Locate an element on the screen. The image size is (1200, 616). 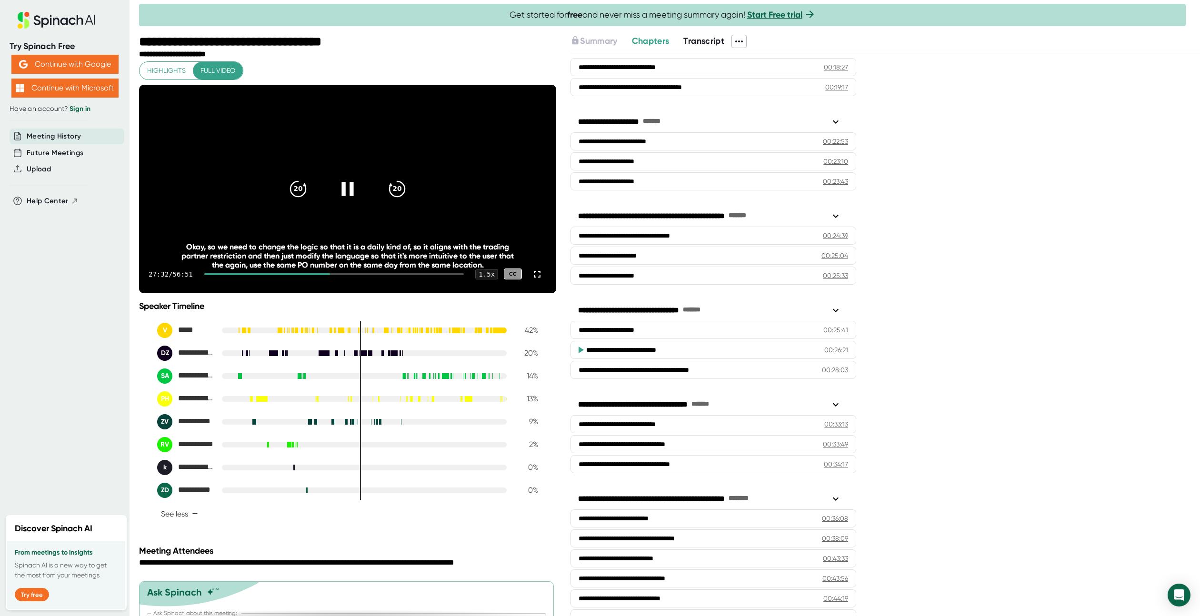
span: Future Meetings is located at coordinates (55, 153).